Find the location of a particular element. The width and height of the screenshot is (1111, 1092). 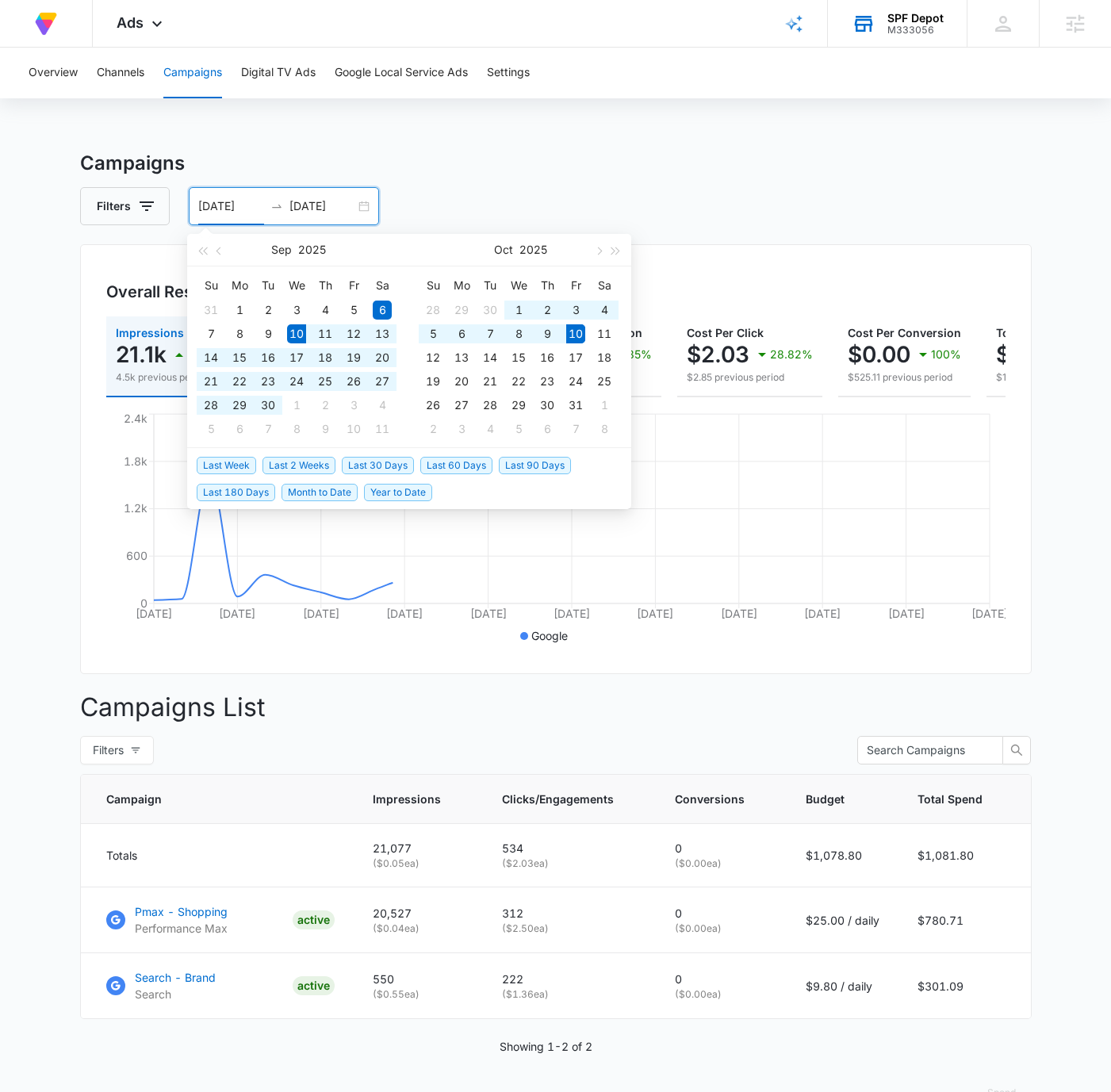

div: 7 is located at coordinates (576, 429).